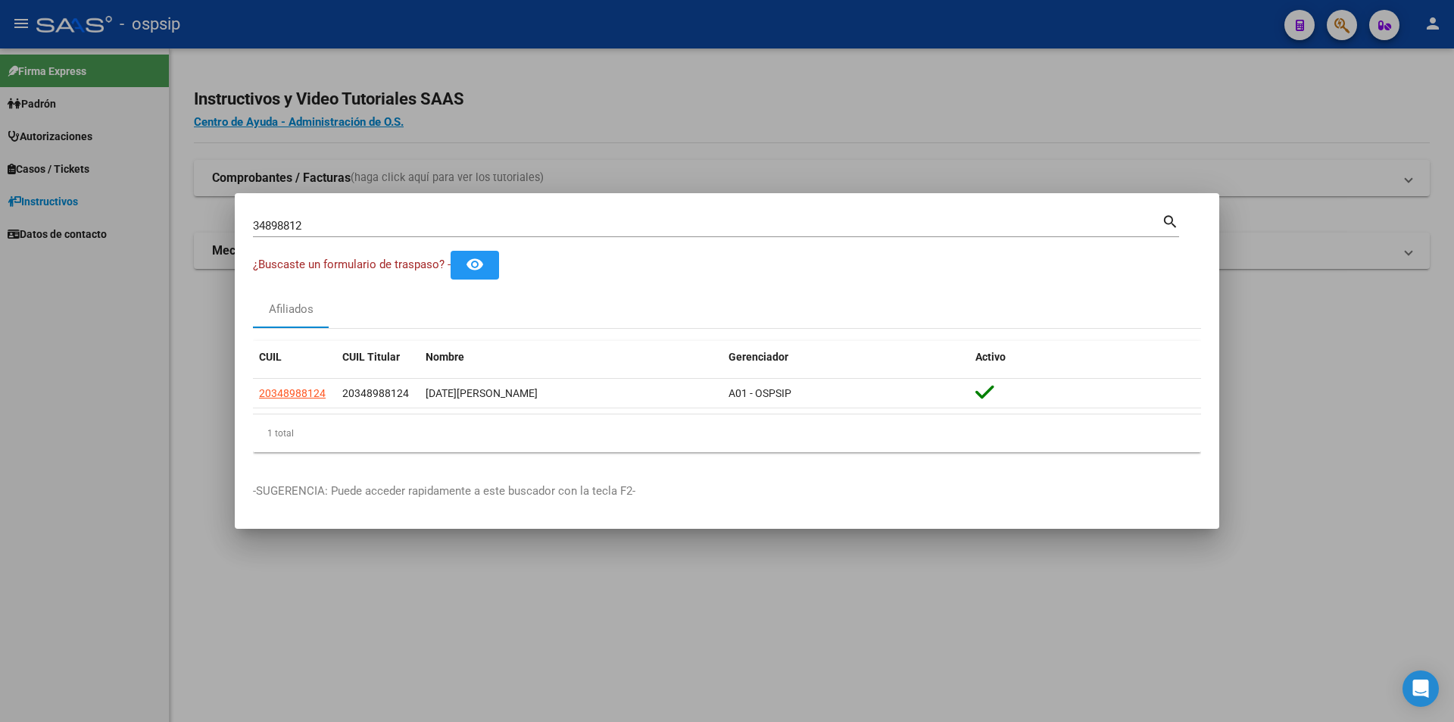 This screenshot has width=1454, height=722. I want to click on span: CUIL Titular, so click(371, 357).